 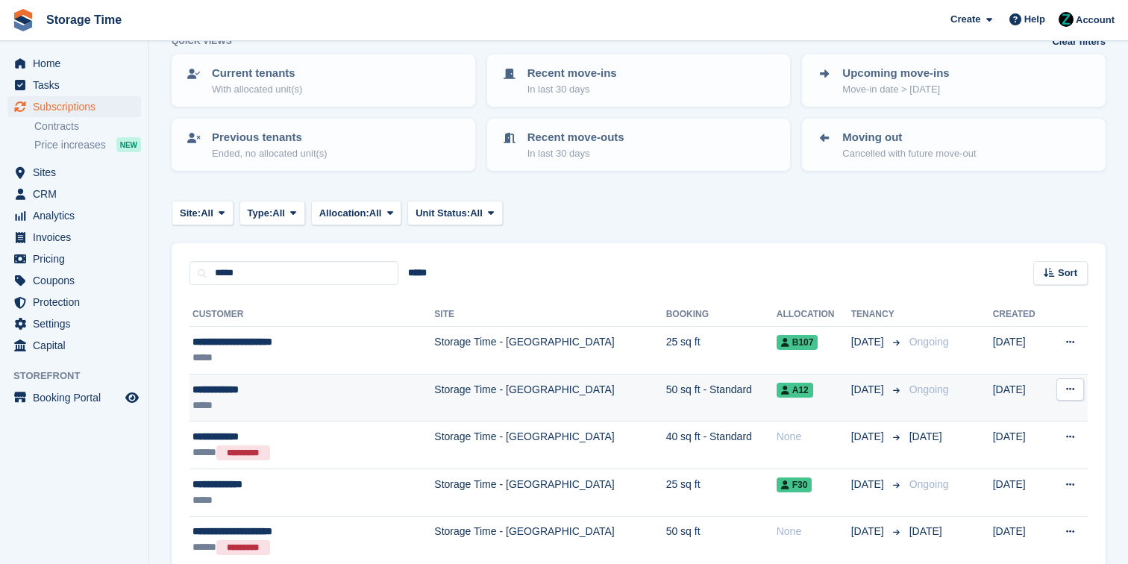 I want to click on p: Recent move-outs, so click(x=576, y=137).